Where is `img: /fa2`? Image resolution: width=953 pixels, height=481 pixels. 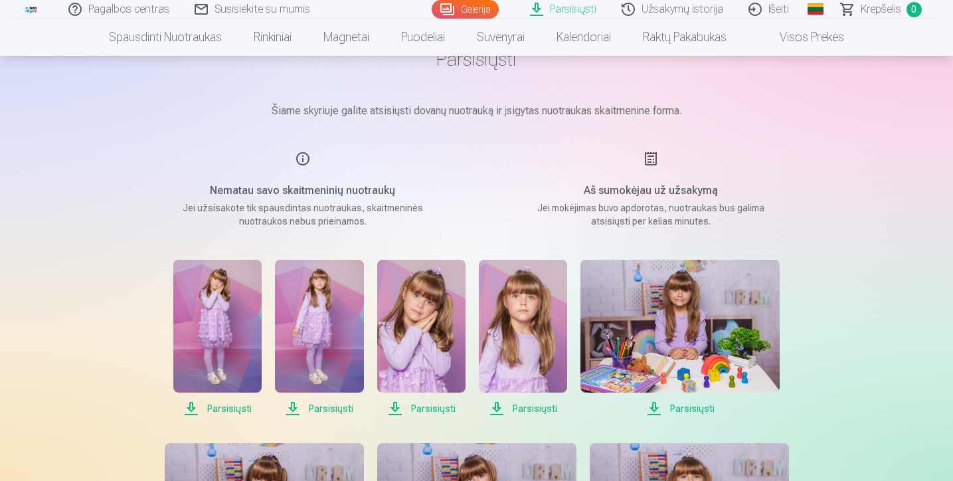
img: /fa2 is located at coordinates (31, 9).